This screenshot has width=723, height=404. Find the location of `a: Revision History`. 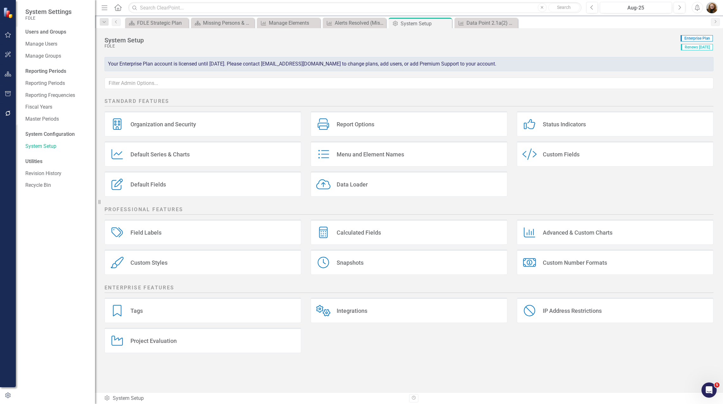

a: Revision History is located at coordinates (57, 173).